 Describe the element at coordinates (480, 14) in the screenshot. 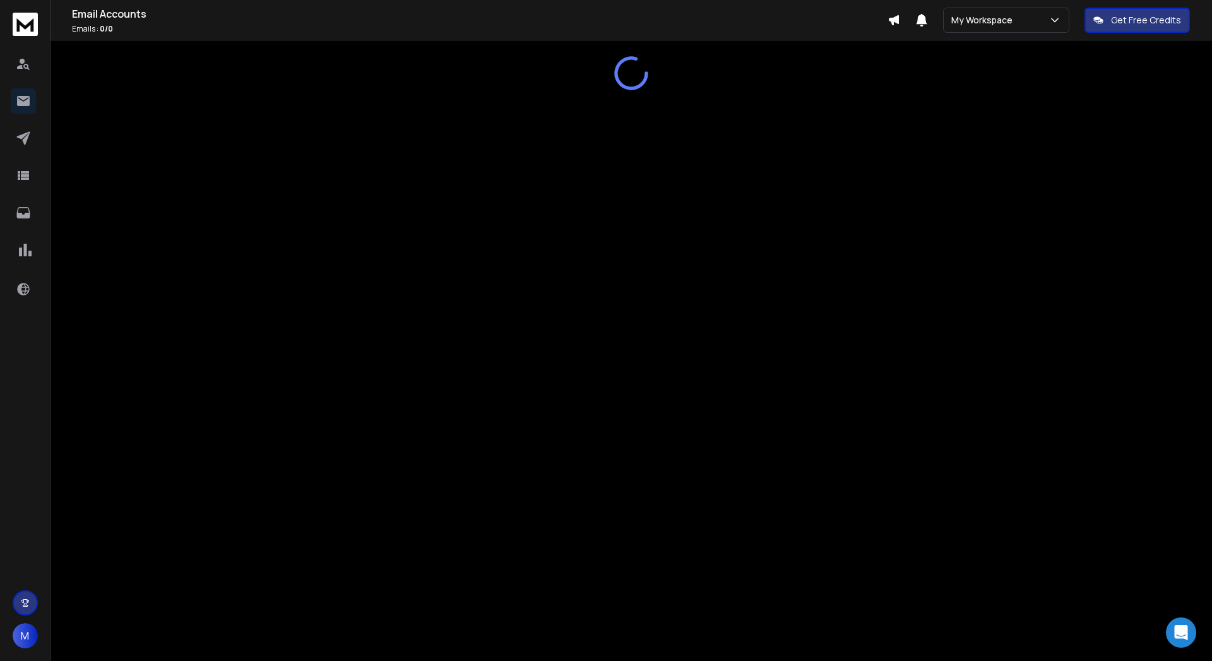

I see `h1: Email Accounts` at that location.